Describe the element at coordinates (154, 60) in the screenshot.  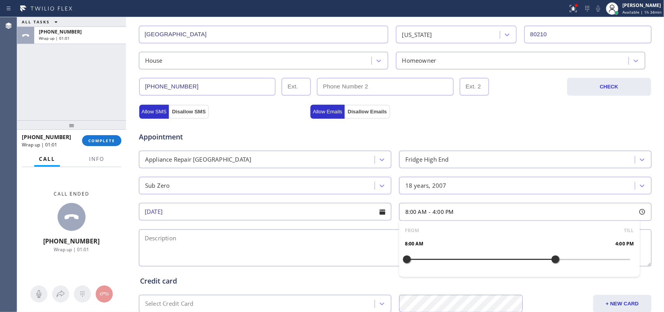
I see `div: House` at that location.